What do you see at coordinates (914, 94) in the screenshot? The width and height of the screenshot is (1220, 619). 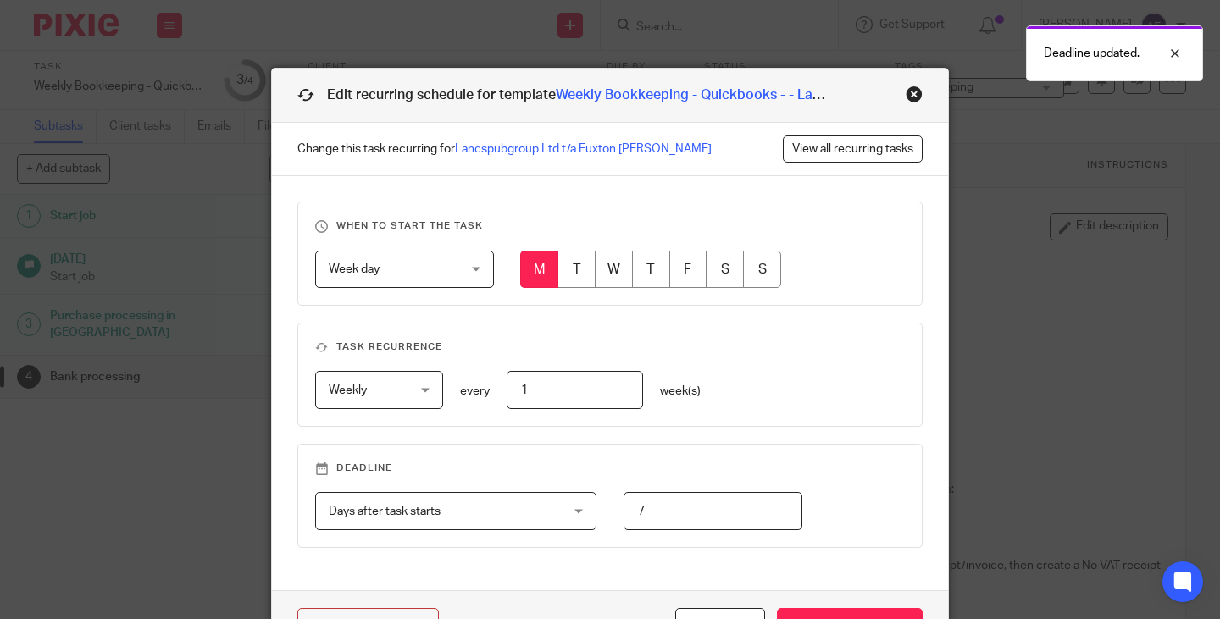 I see `div: Close this dialog window` at bounding box center [914, 94].